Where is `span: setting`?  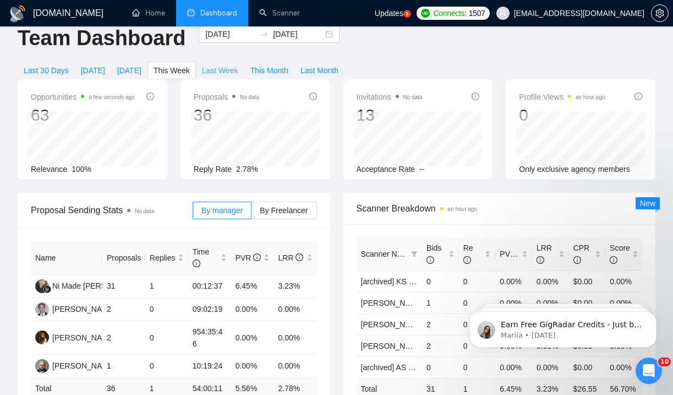 span: setting is located at coordinates (660, 13).